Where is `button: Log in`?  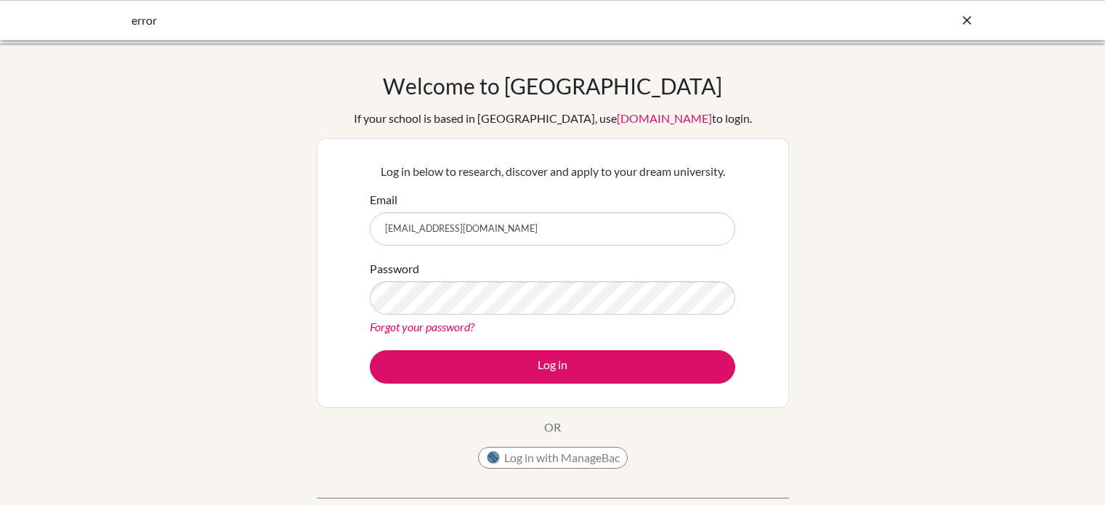
button: Log in is located at coordinates (552, 367).